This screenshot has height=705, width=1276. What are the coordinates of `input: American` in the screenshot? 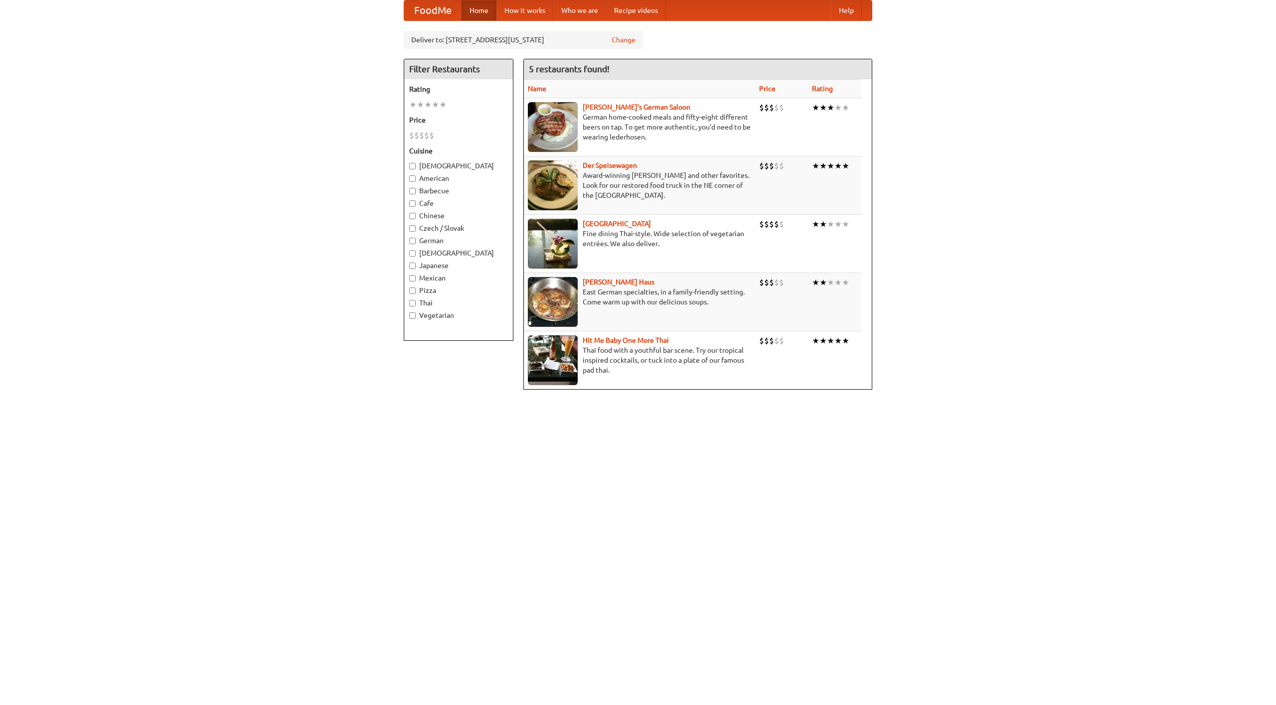 It's located at (412, 178).